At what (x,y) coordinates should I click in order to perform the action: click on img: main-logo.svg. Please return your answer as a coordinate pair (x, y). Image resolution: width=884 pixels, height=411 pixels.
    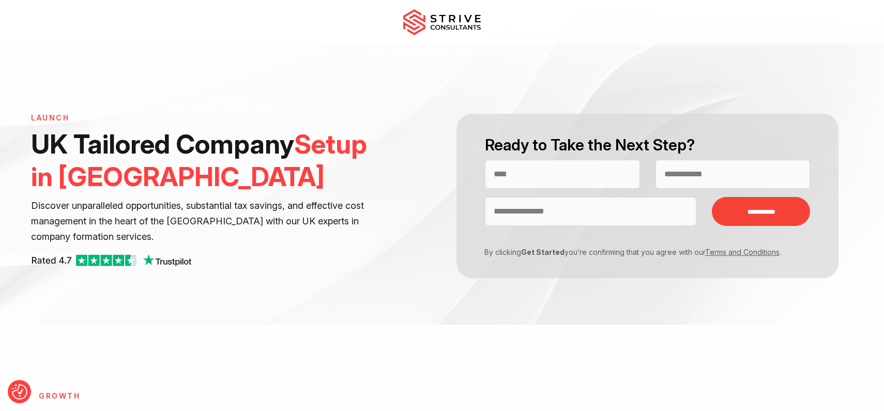
    Looking at the image, I should click on (442, 22).